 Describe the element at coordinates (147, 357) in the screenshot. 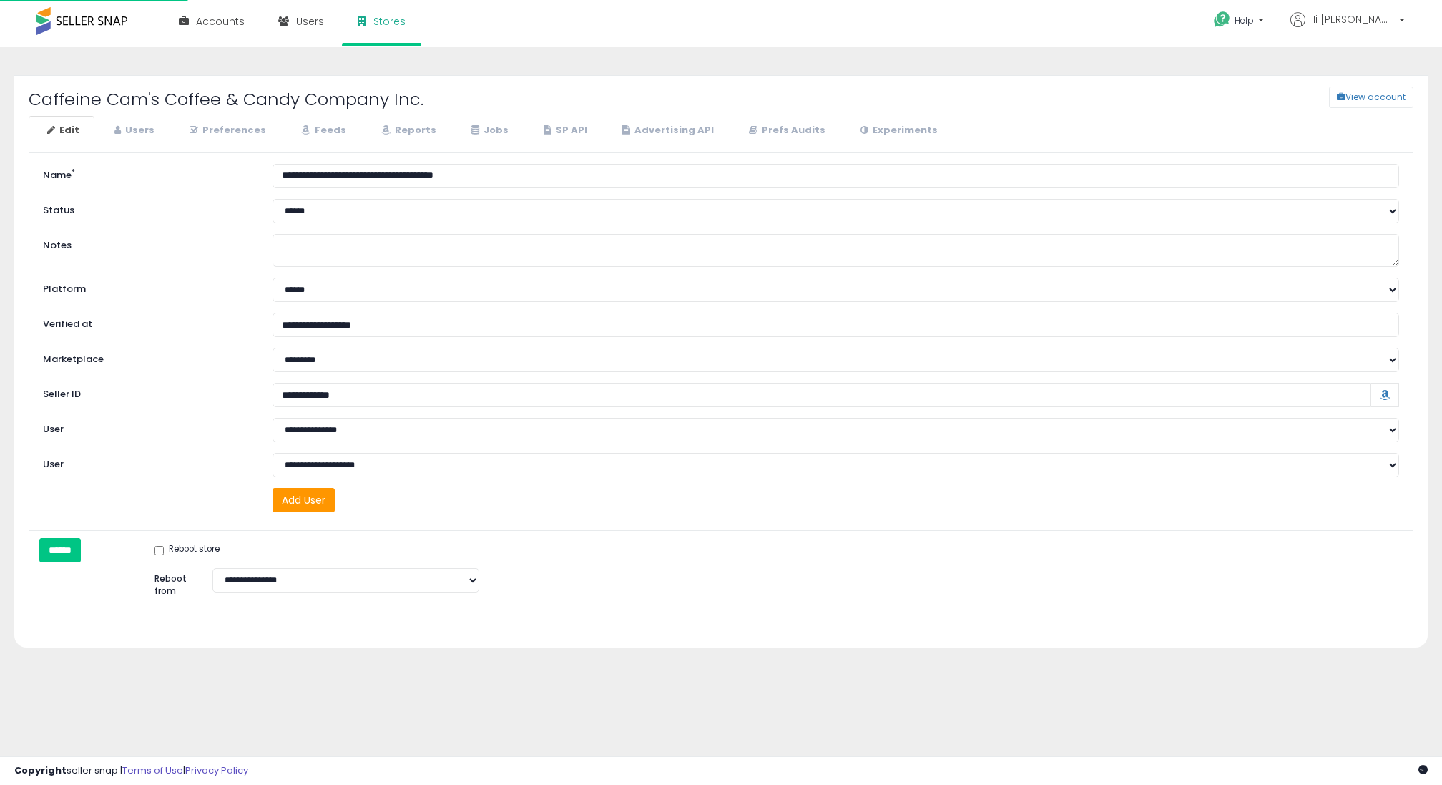

I see `label: Marketplace` at that location.